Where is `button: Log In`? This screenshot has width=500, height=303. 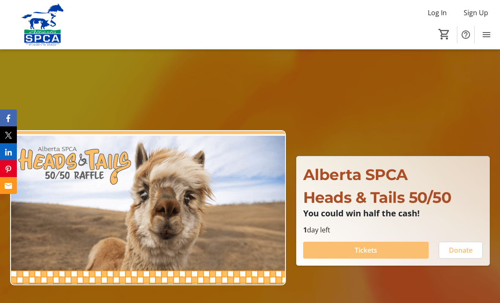 button: Log In is located at coordinates (437, 13).